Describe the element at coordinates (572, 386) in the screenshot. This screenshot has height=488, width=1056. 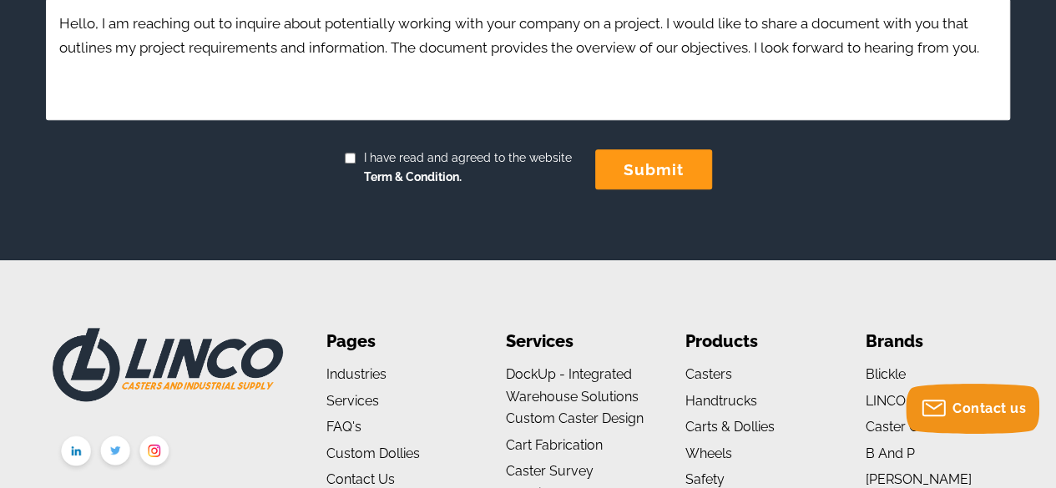
I see `a: DockUp - Integrated Warehouse Solutions` at that location.